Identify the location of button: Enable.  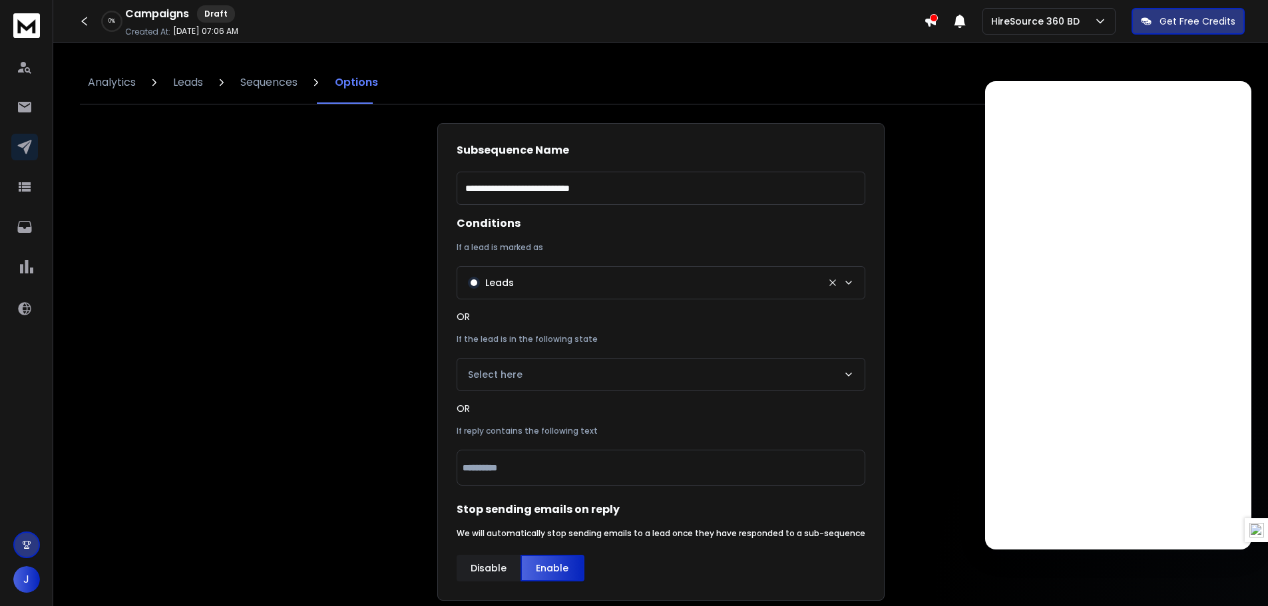
(553, 568).